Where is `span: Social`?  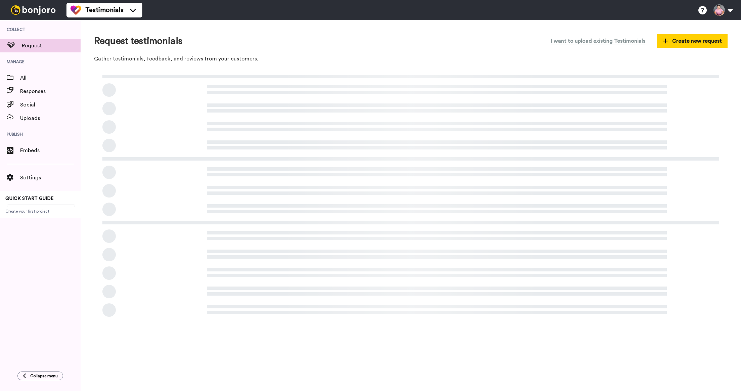 span: Social is located at coordinates (50, 105).